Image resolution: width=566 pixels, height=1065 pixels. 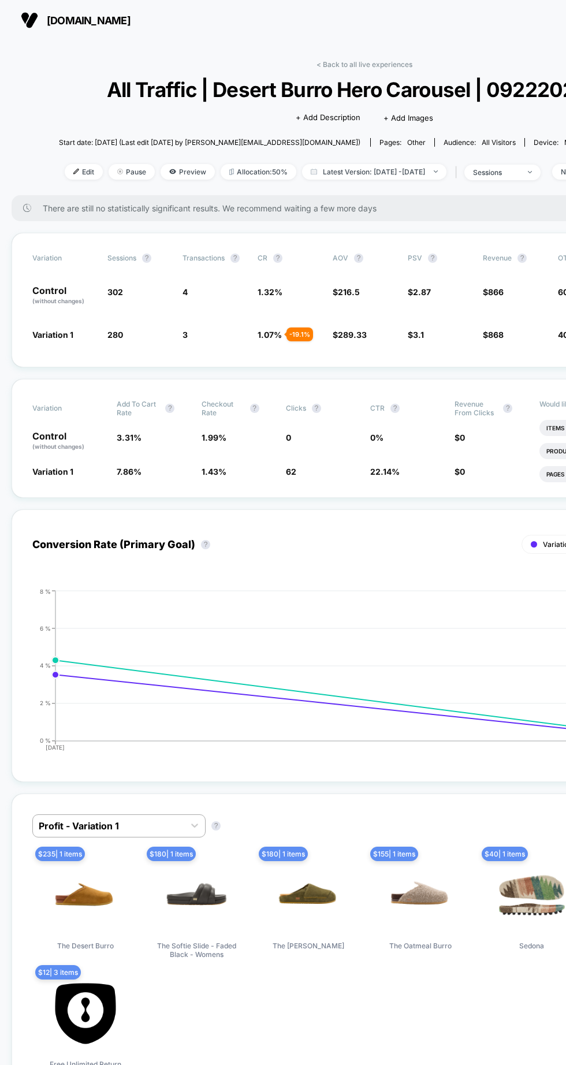 I want to click on img: The Oatmeal Burro, so click(x=420, y=895).